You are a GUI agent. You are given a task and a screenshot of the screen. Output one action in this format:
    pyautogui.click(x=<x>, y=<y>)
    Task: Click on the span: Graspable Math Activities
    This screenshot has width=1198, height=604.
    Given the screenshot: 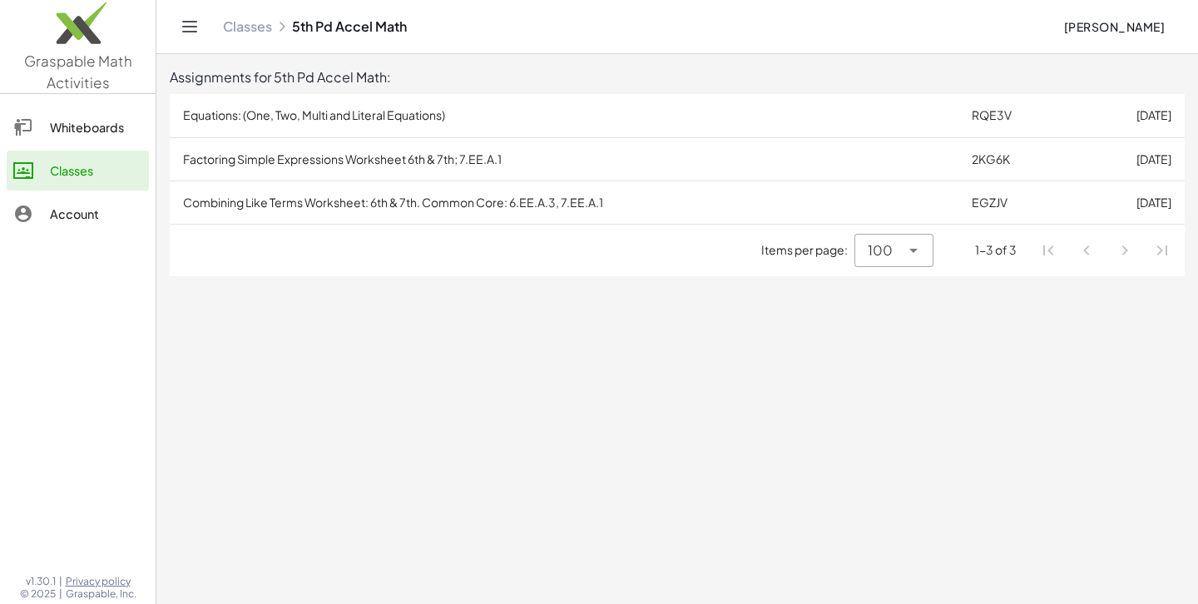 What is the action you would take?
    pyautogui.click(x=78, y=72)
    